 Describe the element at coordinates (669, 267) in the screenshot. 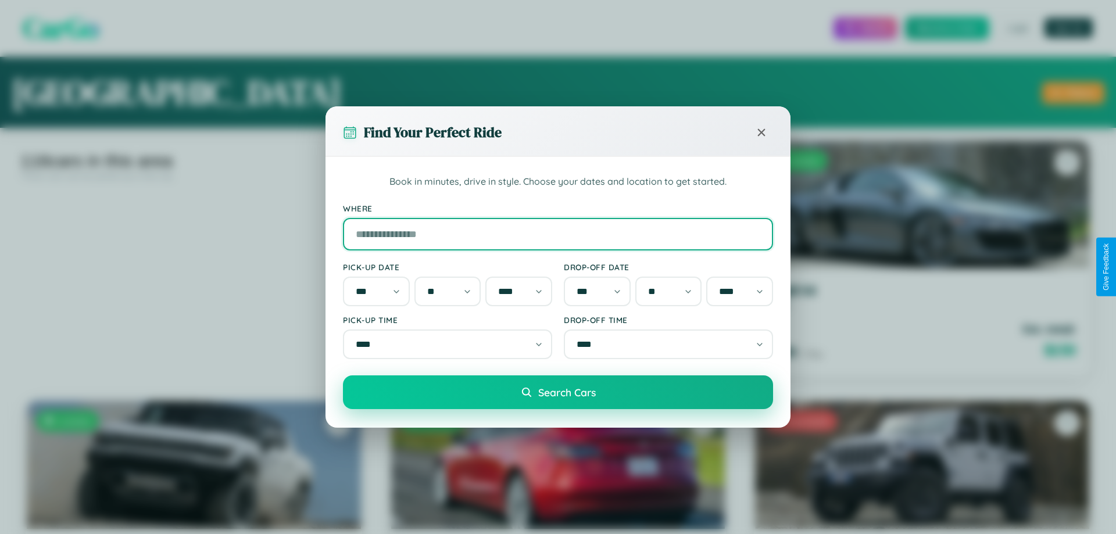

I see `label: Drop-off Date` at that location.